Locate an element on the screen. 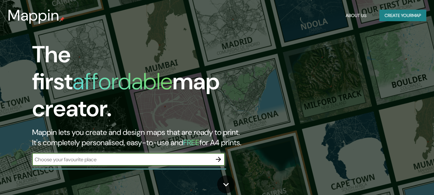  button: About Us is located at coordinates (356, 15).